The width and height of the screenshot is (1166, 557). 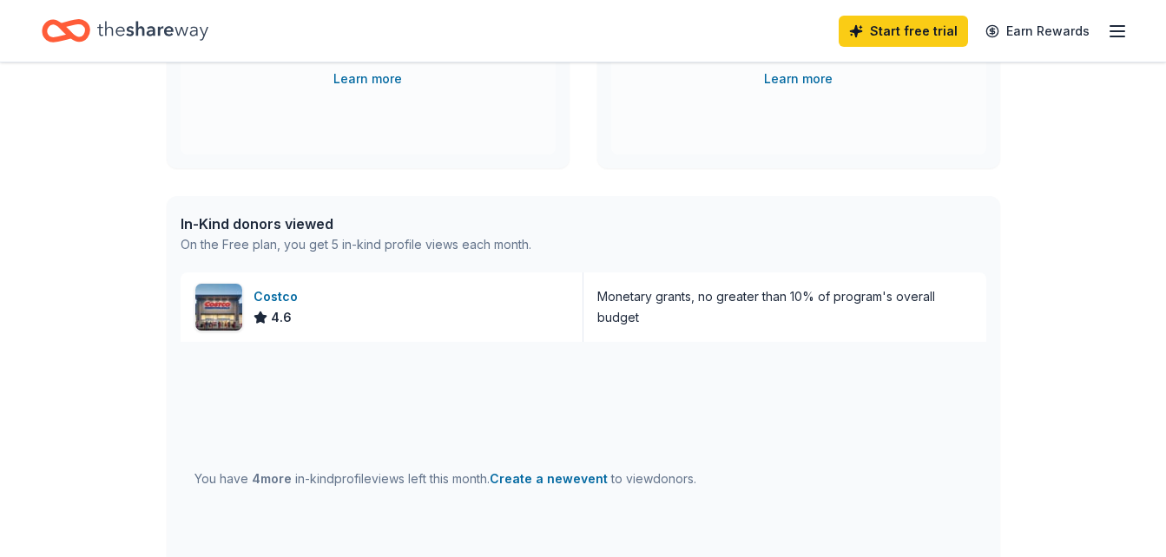 I want to click on div: On the Free plan, you get 5 in-kind profile views each month., so click(x=356, y=245).